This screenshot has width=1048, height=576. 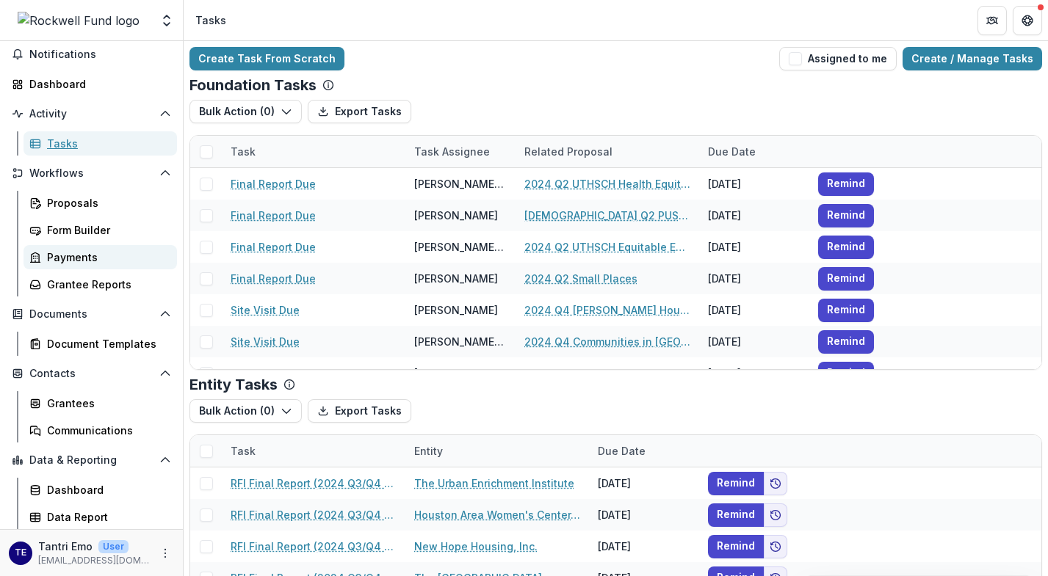 What do you see at coordinates (106, 257) in the screenshot?
I see `div: Payments` at bounding box center [106, 257].